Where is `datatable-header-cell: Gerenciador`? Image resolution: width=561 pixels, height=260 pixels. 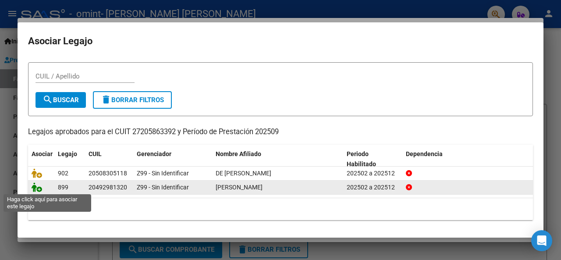 datatable-header-cell: Gerenciador is located at coordinates (173, 159).